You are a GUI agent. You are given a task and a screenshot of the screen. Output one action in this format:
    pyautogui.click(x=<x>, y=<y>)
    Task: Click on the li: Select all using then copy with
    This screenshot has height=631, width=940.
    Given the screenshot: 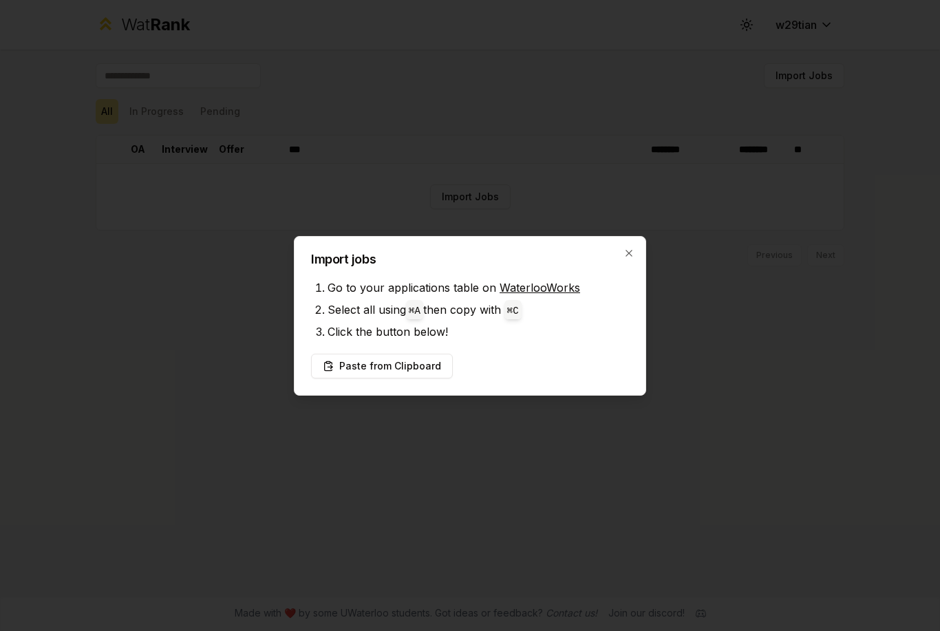 What is the action you would take?
    pyautogui.click(x=478, y=310)
    